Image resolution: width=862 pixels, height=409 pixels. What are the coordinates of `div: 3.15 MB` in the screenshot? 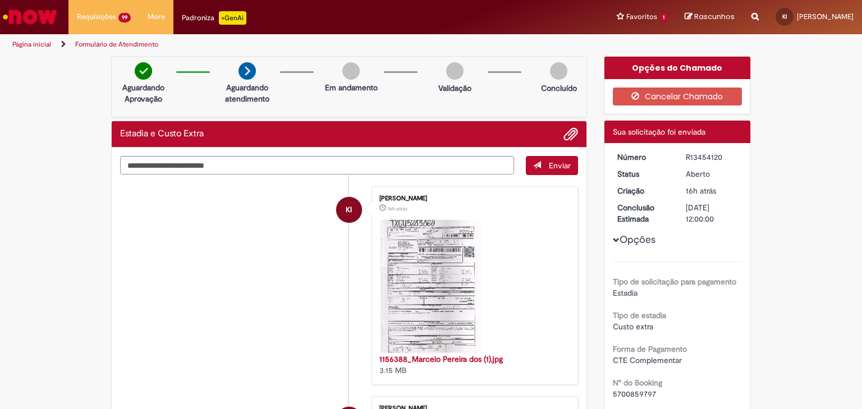 It's located at (473, 365).